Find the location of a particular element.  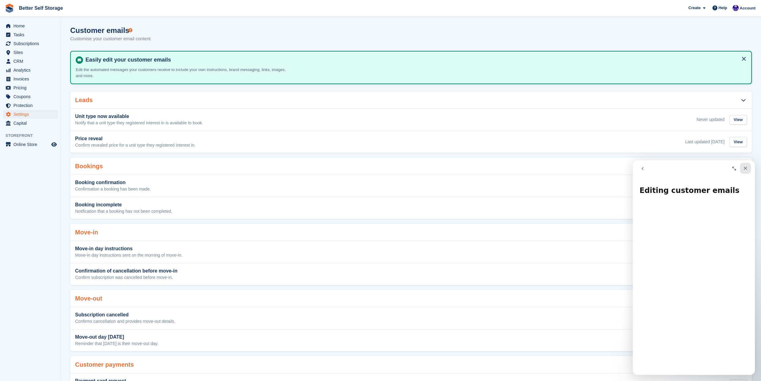

span: Create is located at coordinates (694, 8).